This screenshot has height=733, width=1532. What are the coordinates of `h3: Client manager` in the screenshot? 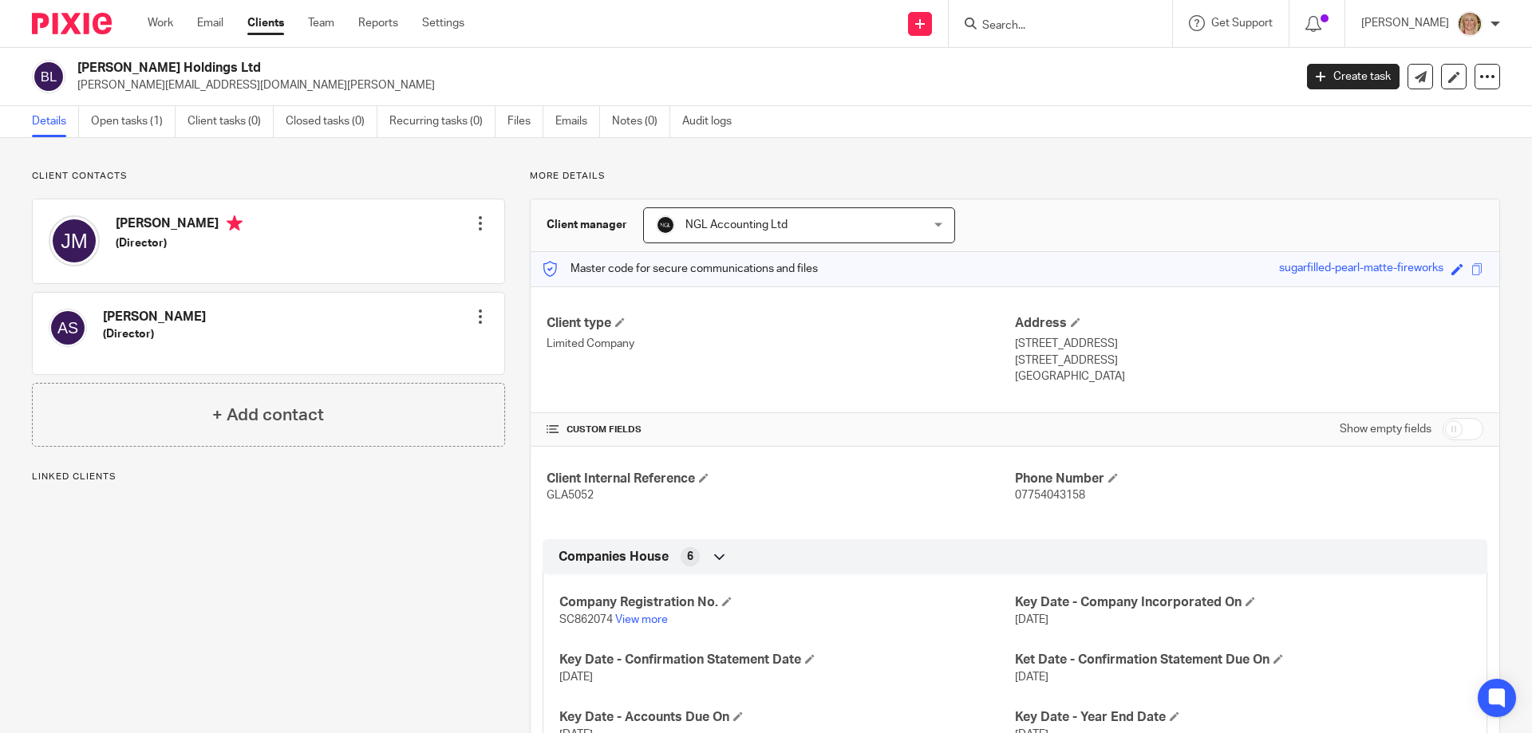 It's located at (586, 225).